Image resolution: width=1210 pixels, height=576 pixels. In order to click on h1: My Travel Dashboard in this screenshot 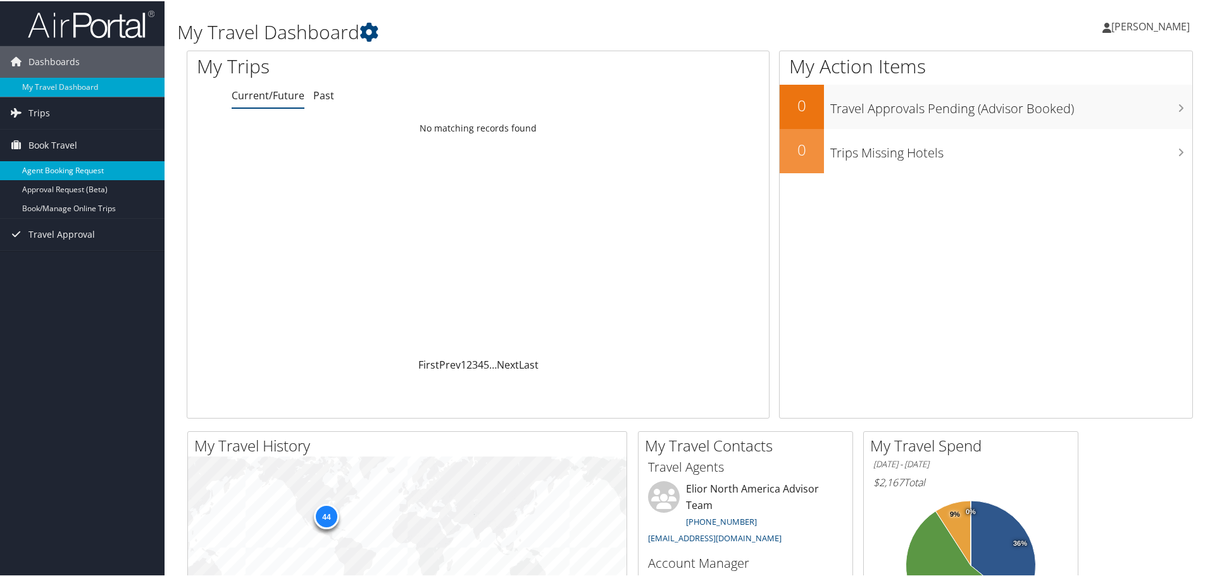, I will do `click(519, 31)`.